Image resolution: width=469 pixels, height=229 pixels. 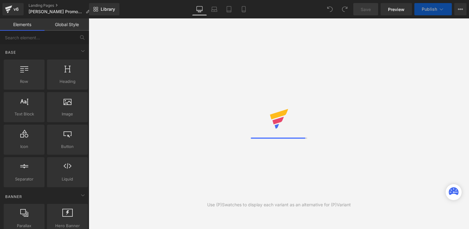 What do you see at coordinates (24, 226) in the screenshot?
I see `span: Parallax` at bounding box center [24, 226].